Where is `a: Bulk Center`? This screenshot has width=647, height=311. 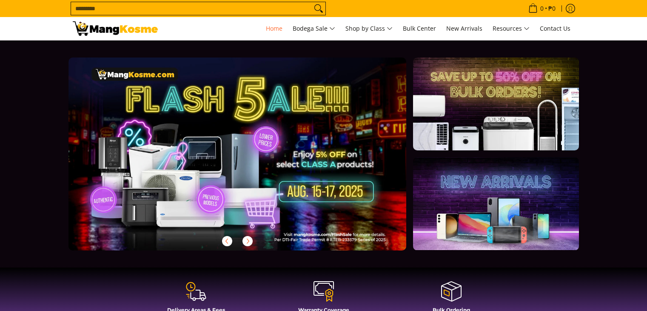
a: Bulk Center is located at coordinates (419, 29).